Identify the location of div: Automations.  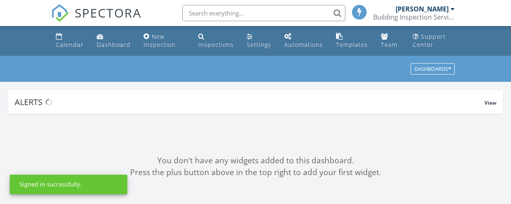
(304, 44).